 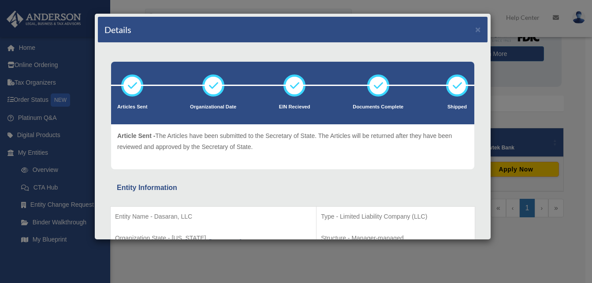 What do you see at coordinates (293, 141) in the screenshot?
I see `p: The Articles have been submitted to the Secretary of State. The Articles will be returned after t...` at bounding box center [293, 141].